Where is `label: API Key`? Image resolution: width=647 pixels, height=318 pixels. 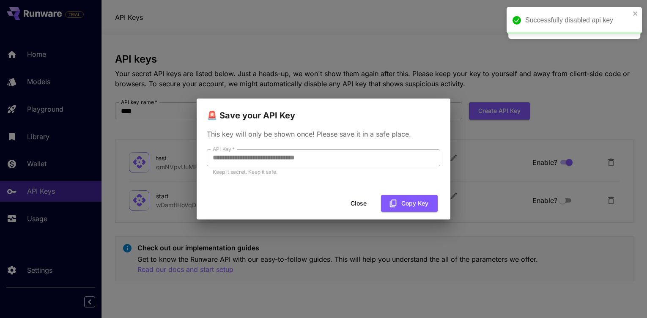 label: API Key is located at coordinates (224, 149).